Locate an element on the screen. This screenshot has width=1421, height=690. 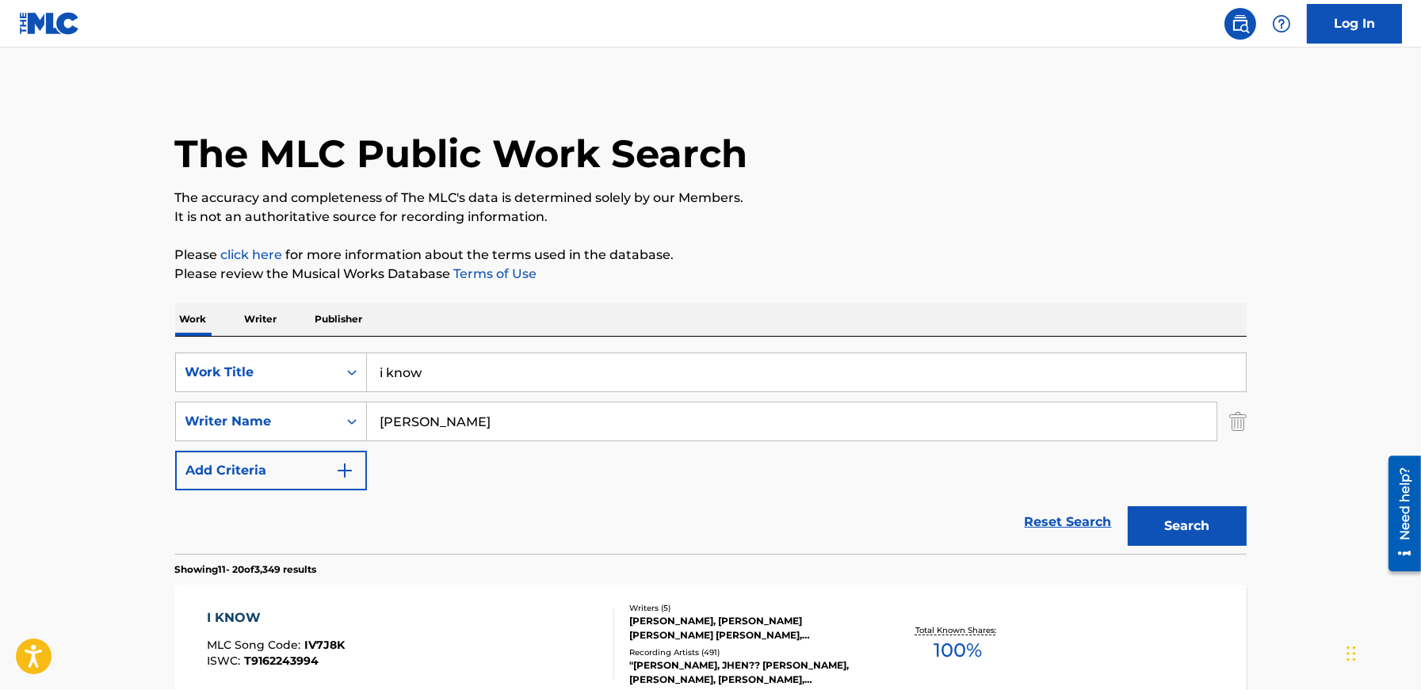
span: MLC Song Code : is located at coordinates (255, 645).